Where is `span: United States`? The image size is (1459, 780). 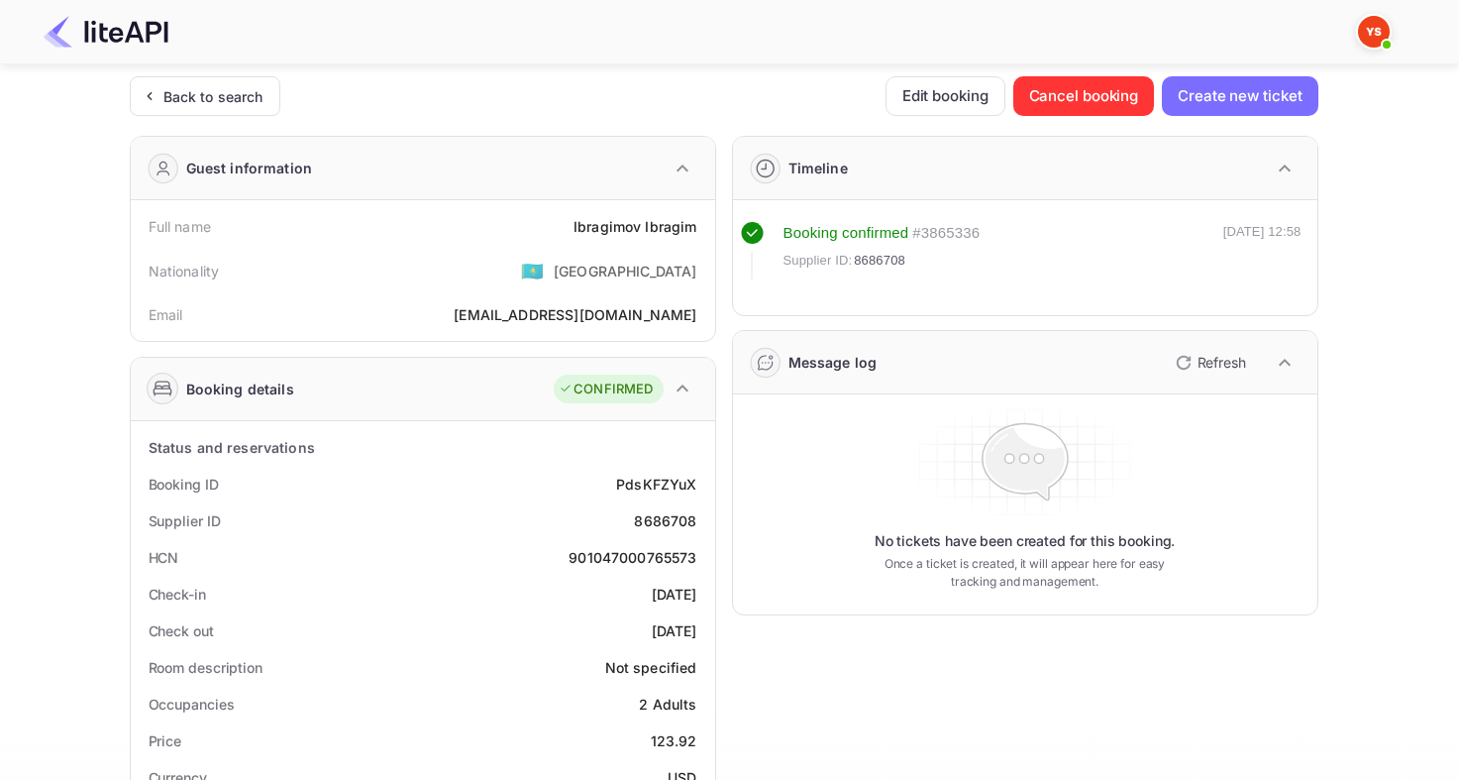
span: United States is located at coordinates (532, 270).